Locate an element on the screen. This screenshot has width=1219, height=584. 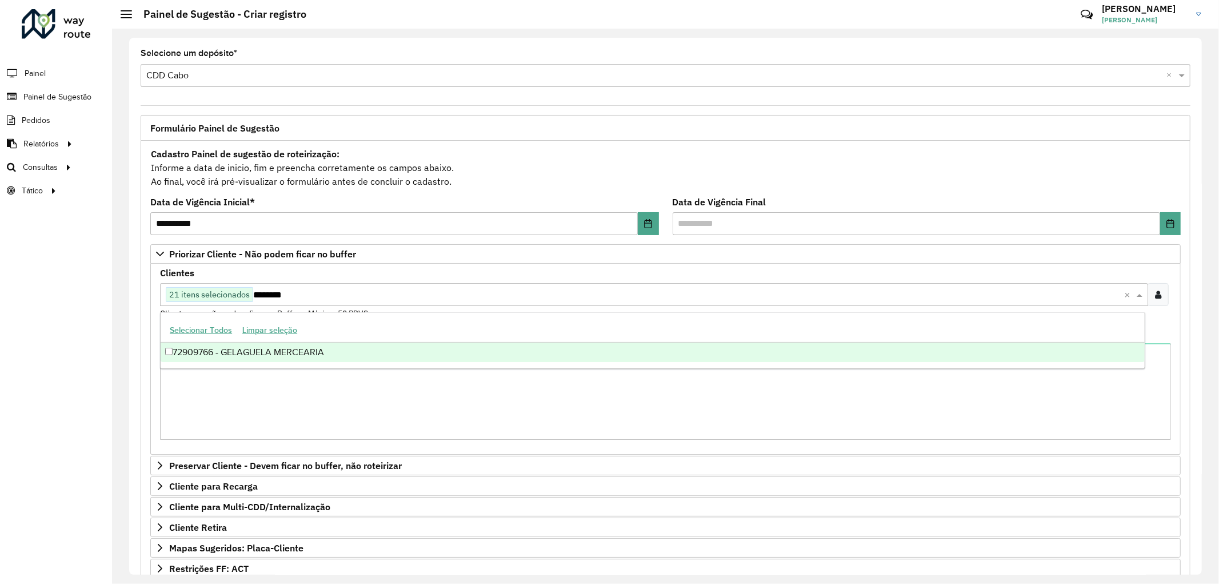
span: Cliente Retira is located at coordinates (198, 527).